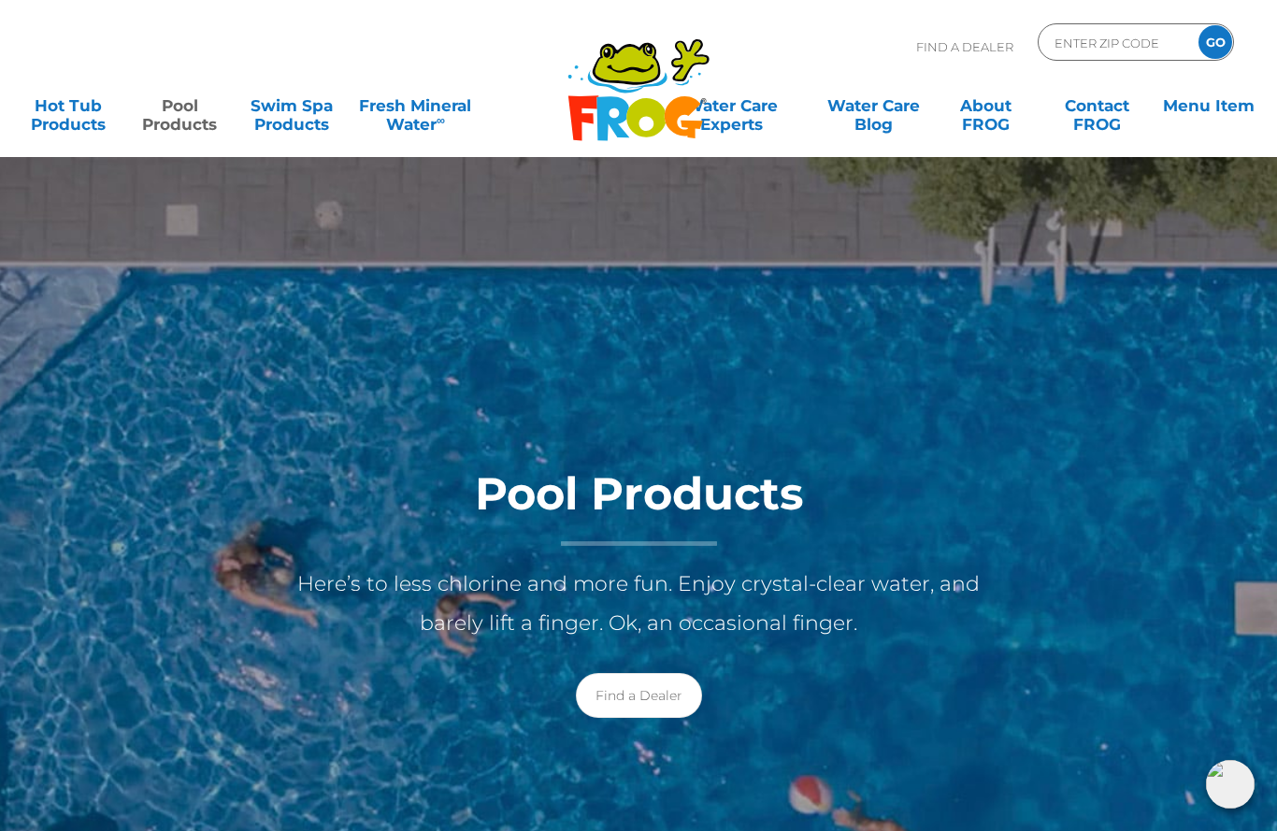 The width and height of the screenshot is (1277, 831). I want to click on p: Find A Dealer, so click(965, 47).